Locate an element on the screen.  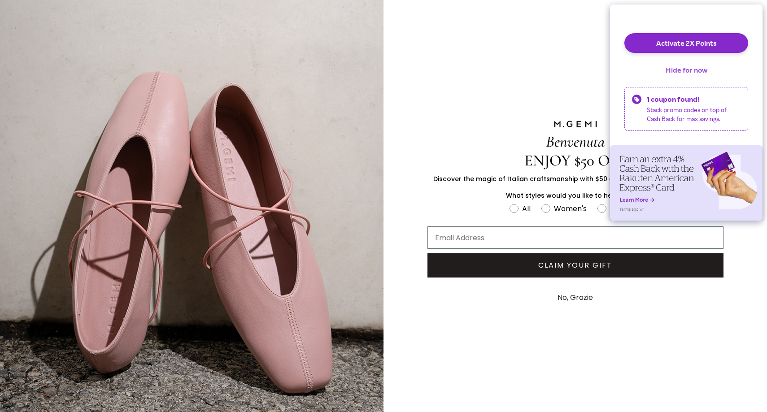
div: Women's is located at coordinates (570, 209).